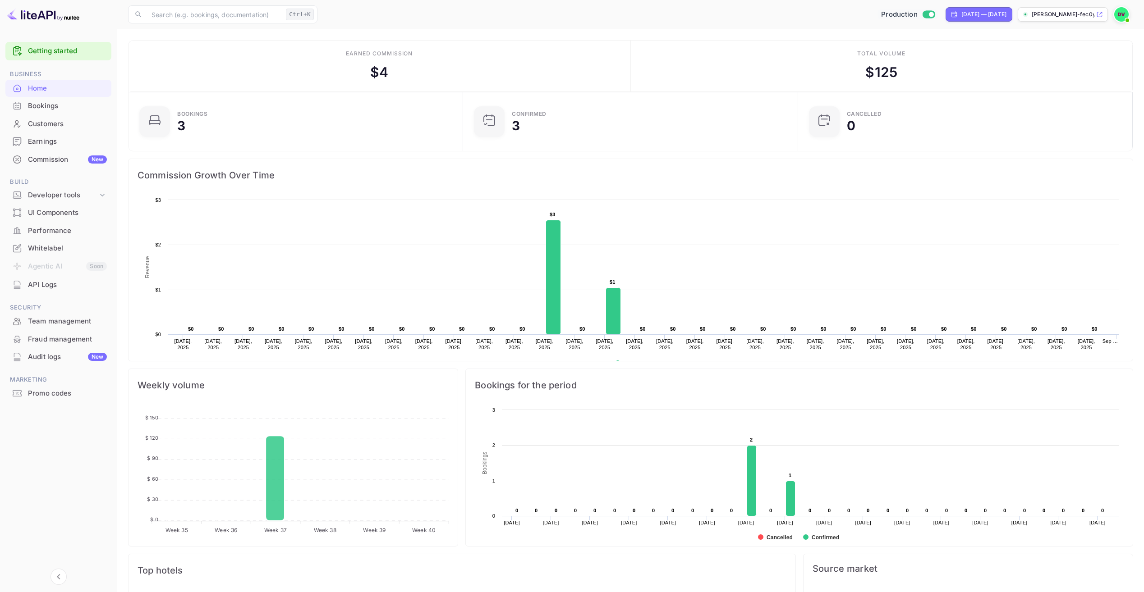 The width and height of the screenshot is (1144, 592). What do you see at coordinates (58, 393) in the screenshot?
I see `a: Promo codes` at bounding box center [58, 393].